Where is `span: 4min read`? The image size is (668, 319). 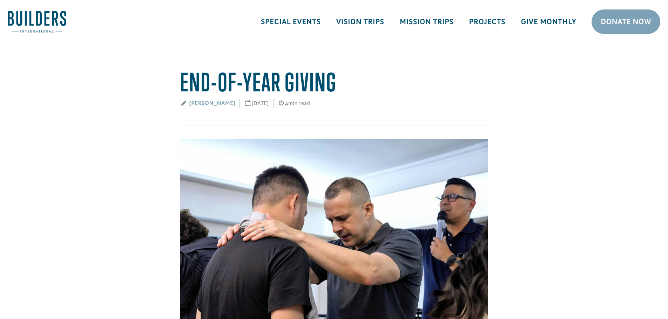 span: 4min read is located at coordinates (294, 104).